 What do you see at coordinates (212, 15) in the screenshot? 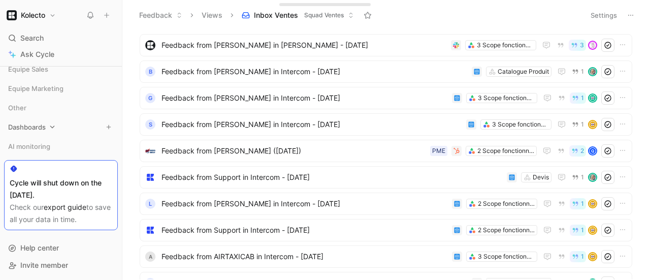
I see `button: Views` at bounding box center [212, 15].